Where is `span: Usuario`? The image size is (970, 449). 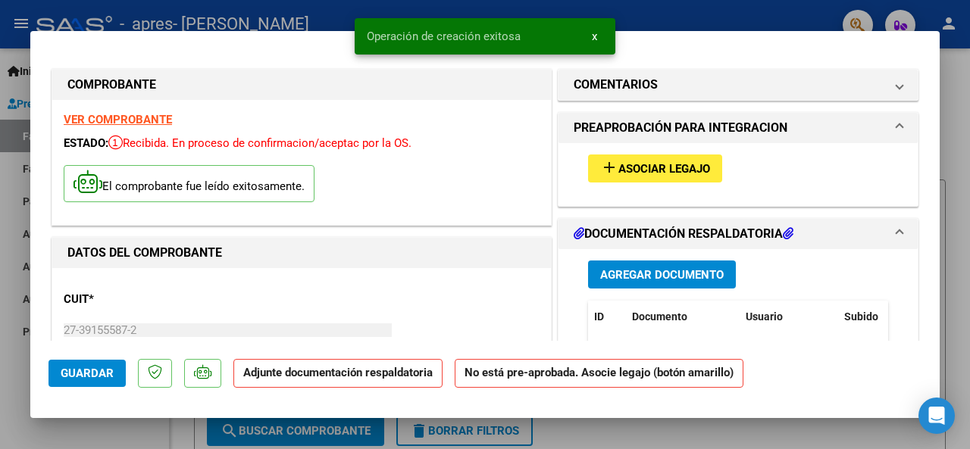 span: Usuario is located at coordinates (764, 317).